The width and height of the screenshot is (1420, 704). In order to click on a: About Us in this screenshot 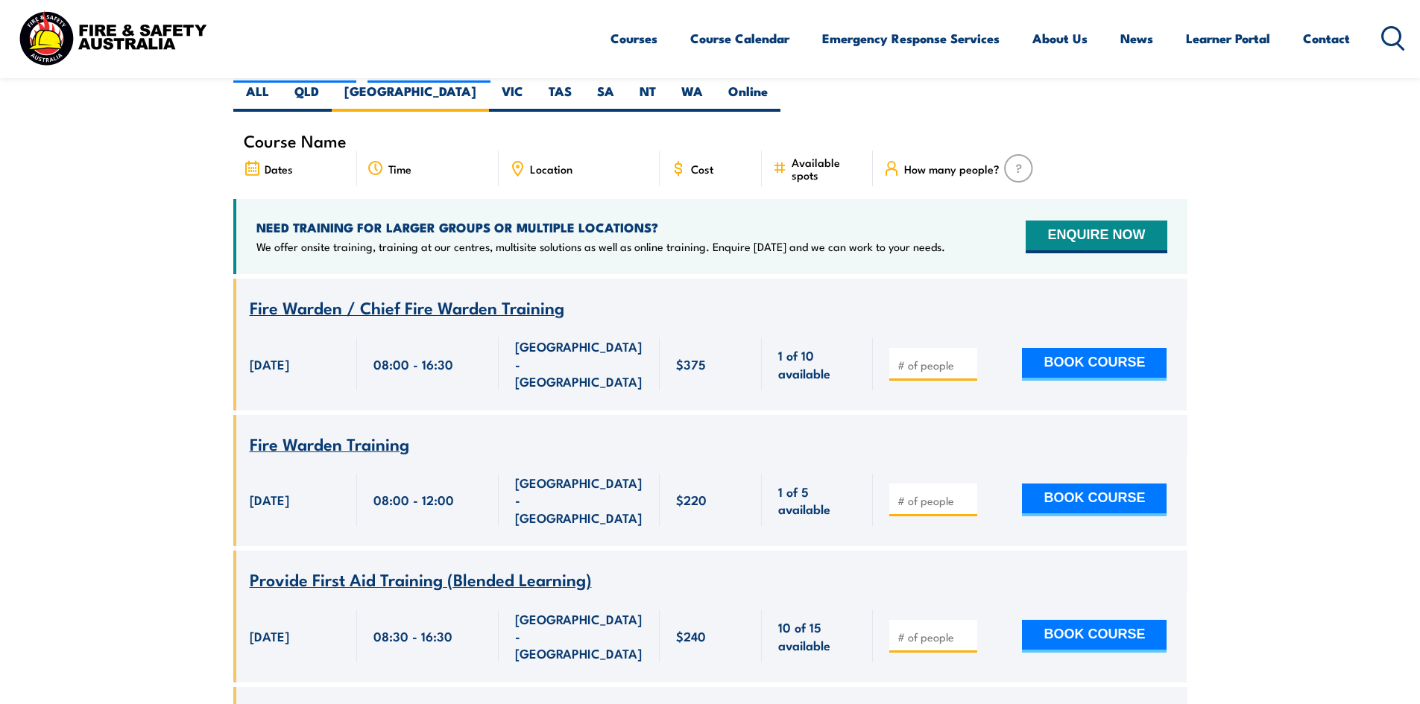, I will do `click(1060, 38)`.